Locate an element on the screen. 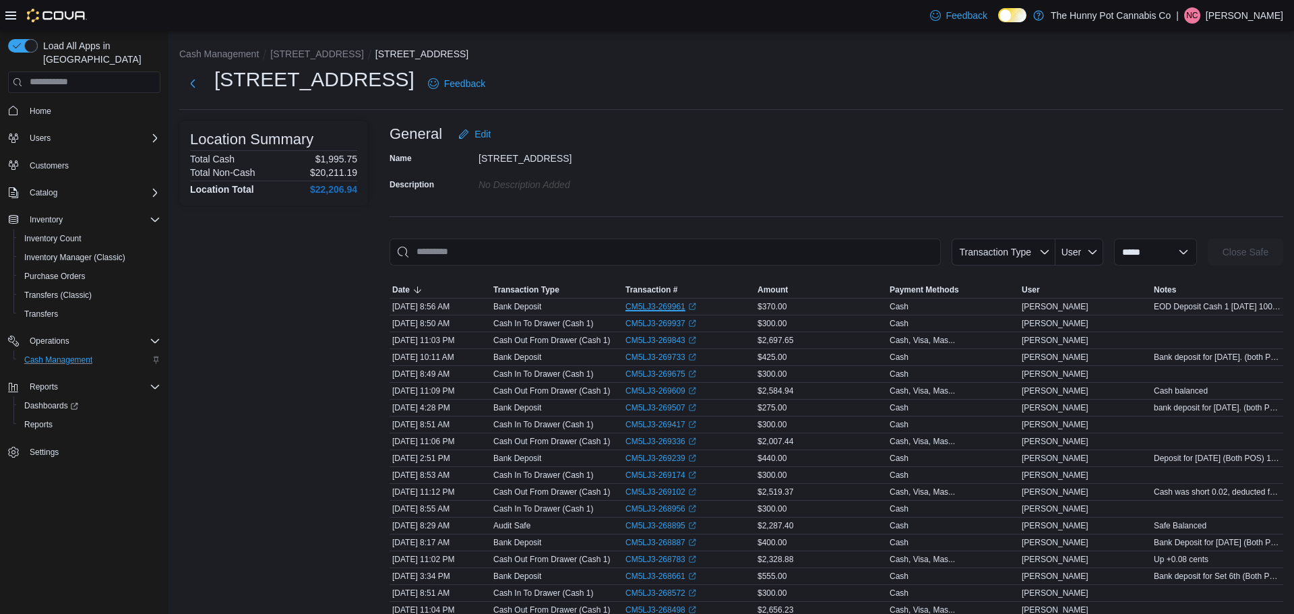 Image resolution: width=1294 pixels, height=614 pixels. div: Cash, Visa, Mas... is located at coordinates (922, 559).